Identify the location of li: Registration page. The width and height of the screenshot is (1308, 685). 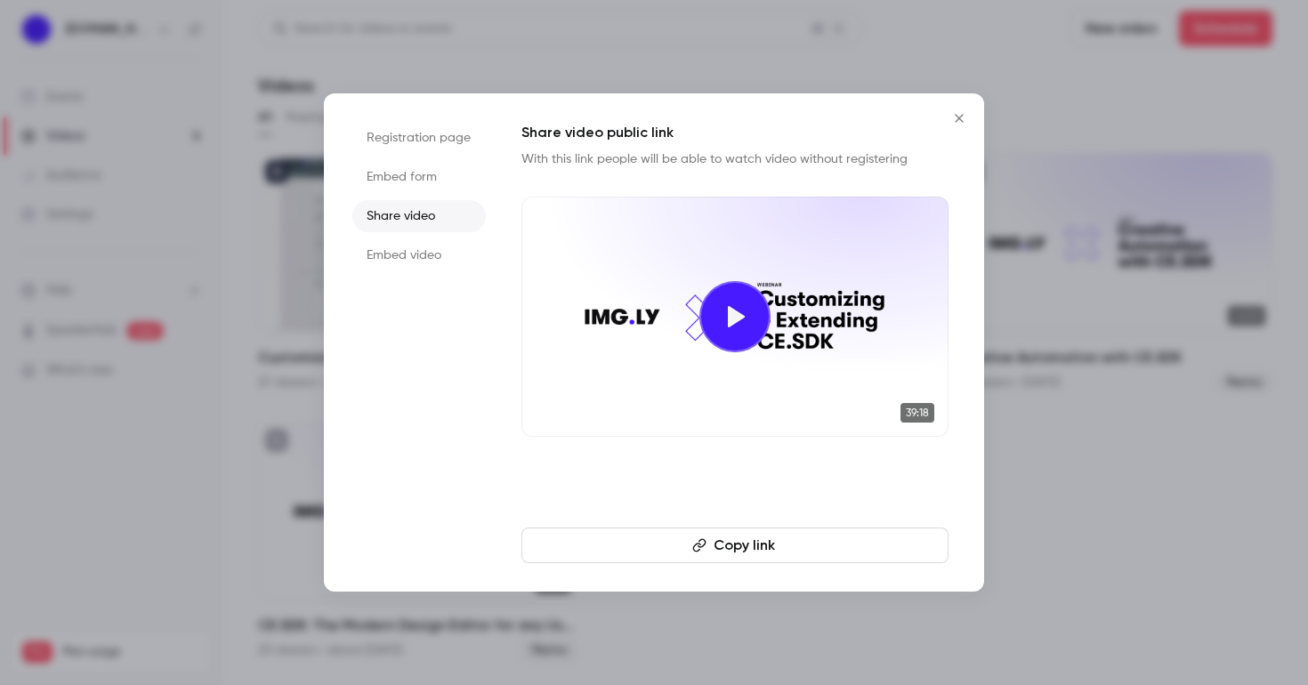
(419, 138).